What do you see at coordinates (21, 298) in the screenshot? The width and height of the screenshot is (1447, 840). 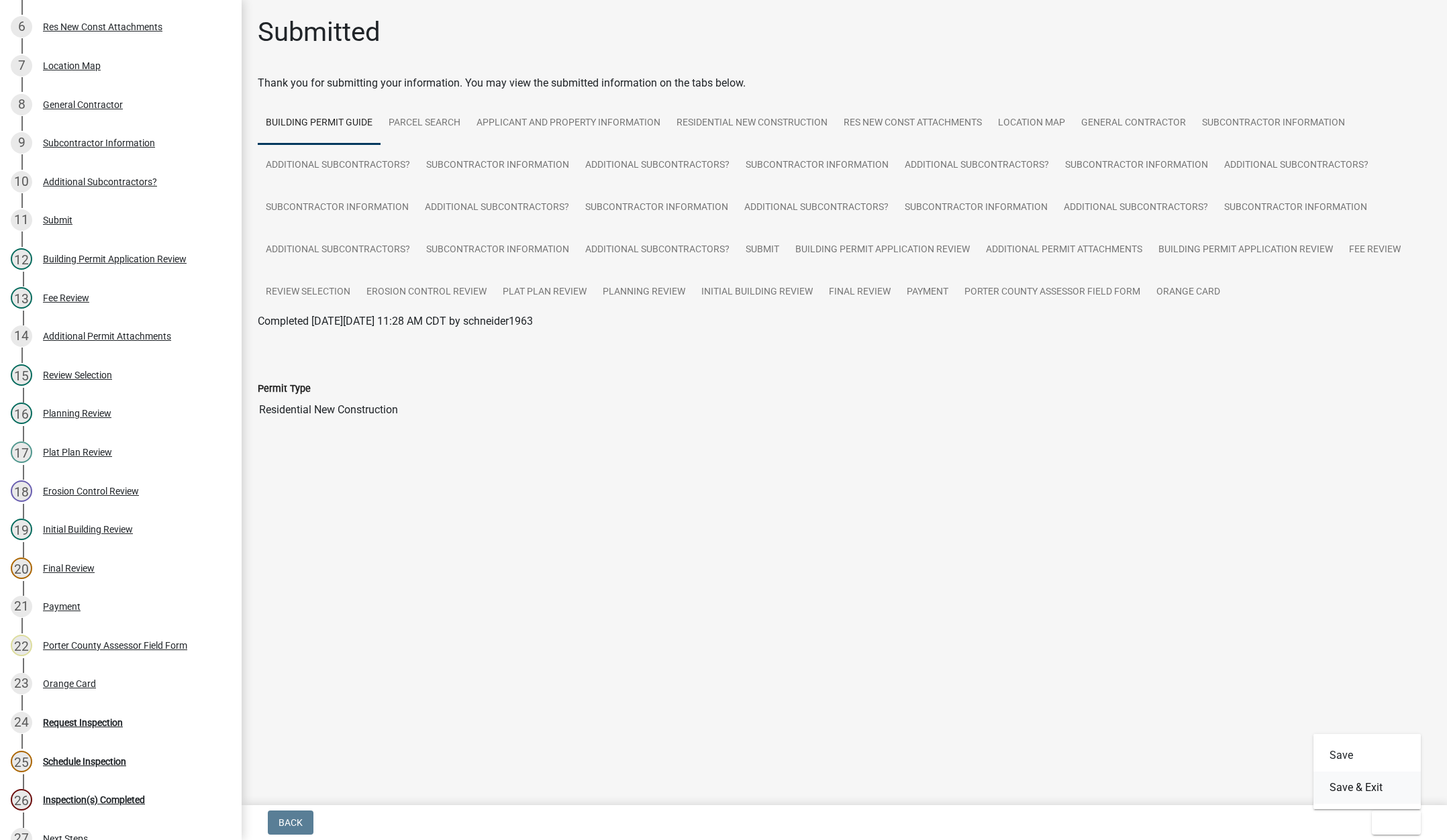 I see `div: 13` at bounding box center [21, 298].